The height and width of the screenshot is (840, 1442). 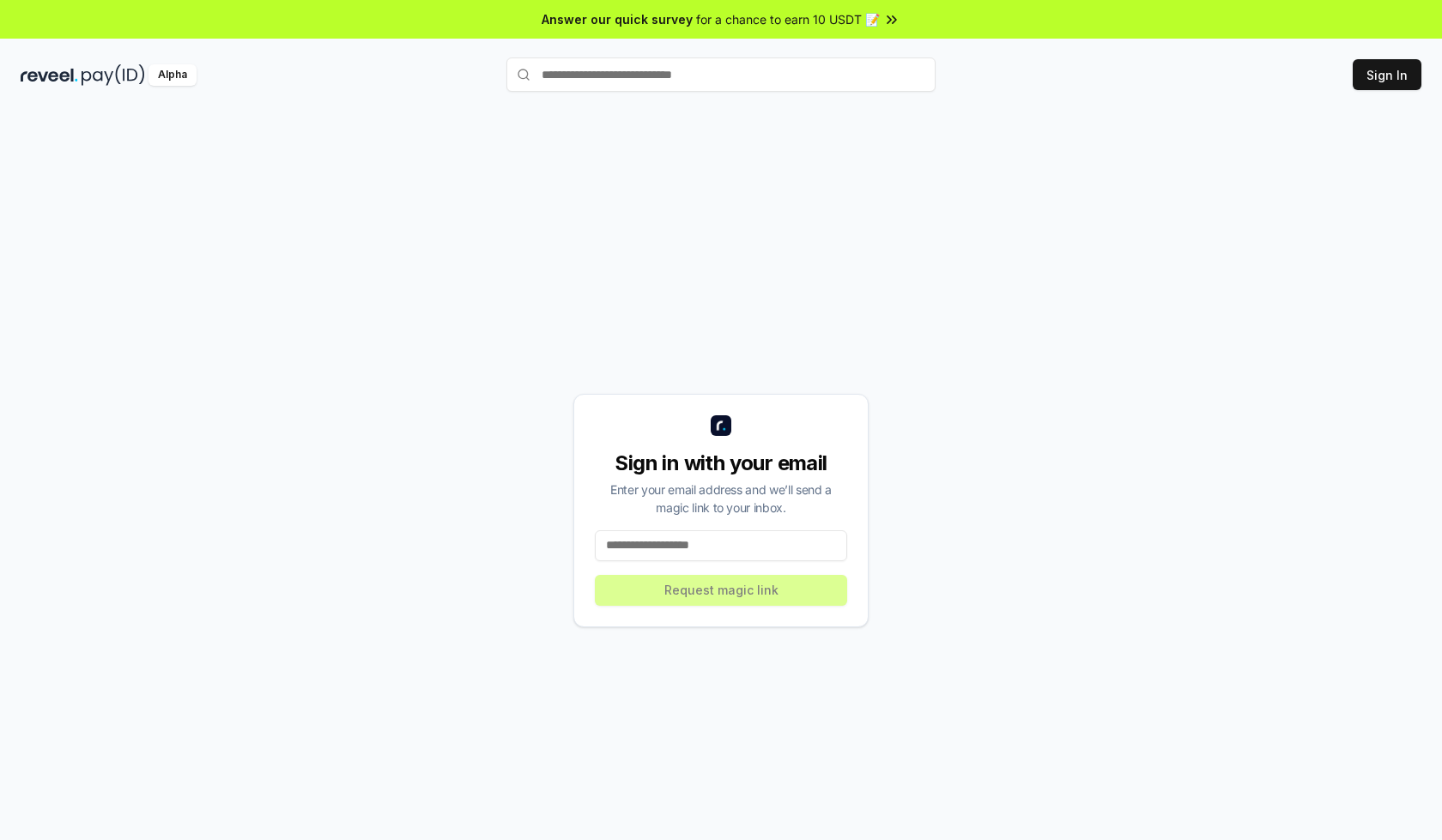 What do you see at coordinates (113, 74) in the screenshot?
I see `img: pay_id` at bounding box center [113, 74].